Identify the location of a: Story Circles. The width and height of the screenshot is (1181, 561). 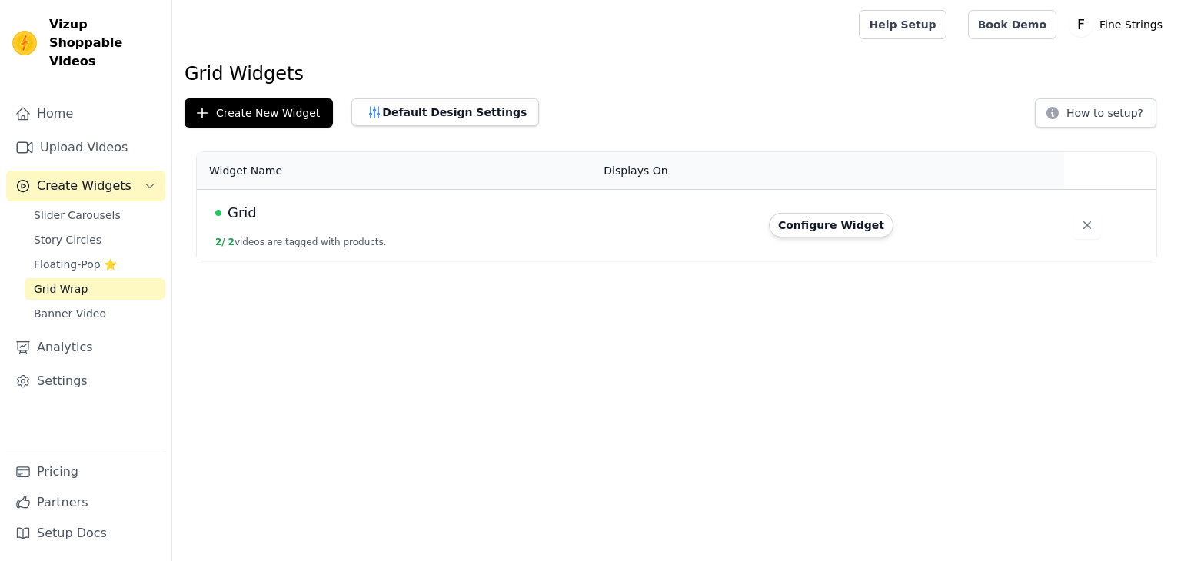
(95, 240).